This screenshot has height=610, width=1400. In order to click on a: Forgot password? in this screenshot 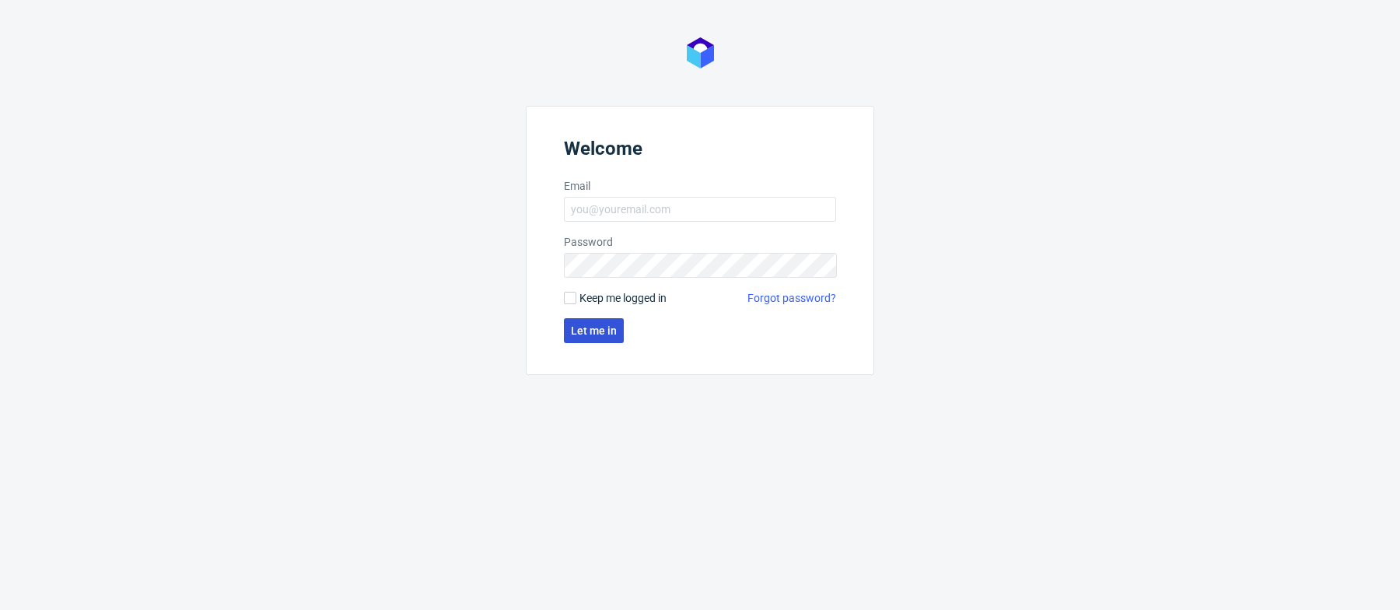, I will do `click(792, 298)`.